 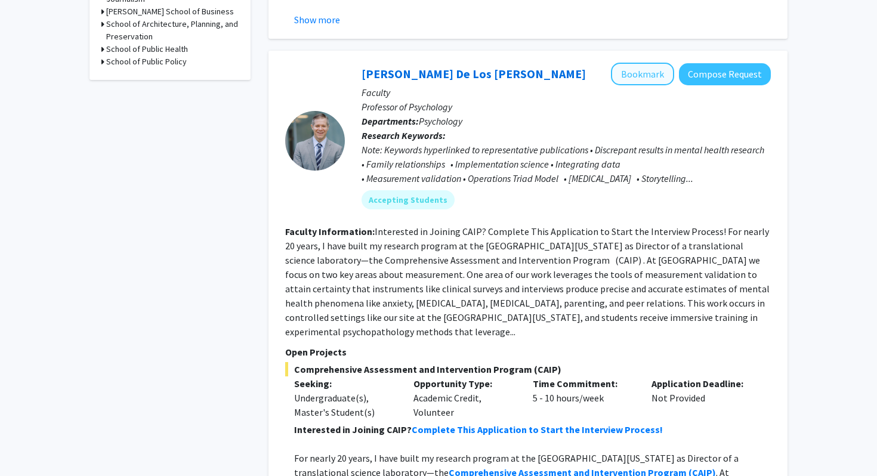 I want to click on fg-read-more: Interested in Joining CAIP? Complete This Application to Start the Interview Process! For nearly ..., so click(x=527, y=282).